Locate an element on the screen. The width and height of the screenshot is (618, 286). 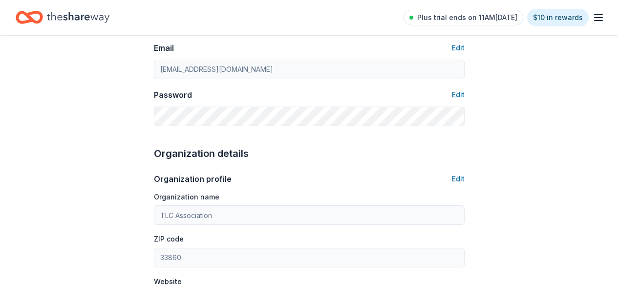
div: Password is located at coordinates (173, 95).